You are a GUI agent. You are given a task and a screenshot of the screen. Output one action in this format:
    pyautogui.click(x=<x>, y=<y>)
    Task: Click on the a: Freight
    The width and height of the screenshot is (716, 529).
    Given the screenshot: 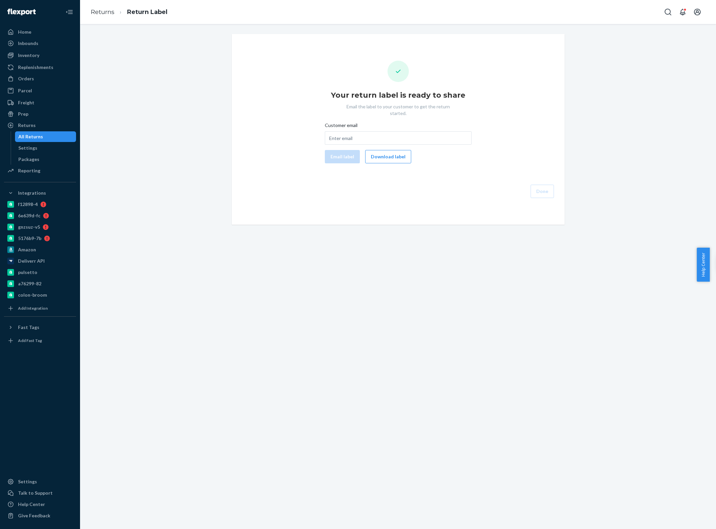 What is the action you would take?
    pyautogui.click(x=40, y=103)
    